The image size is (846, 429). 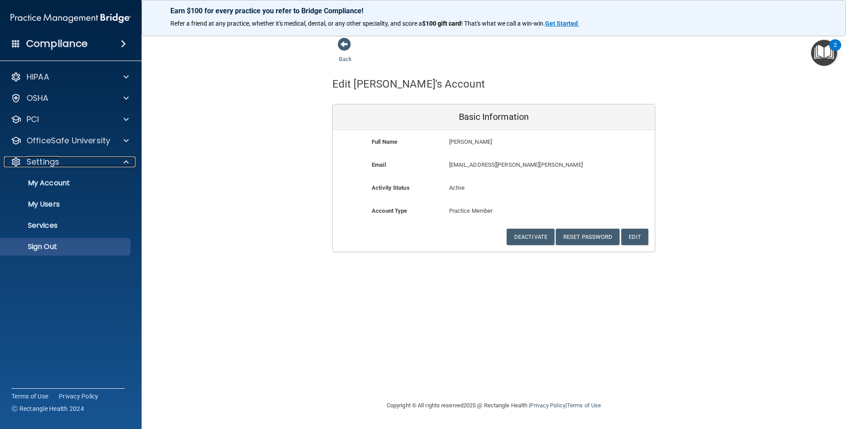 I want to click on span: Ⓒ Rectangle Health 2024, so click(x=48, y=409).